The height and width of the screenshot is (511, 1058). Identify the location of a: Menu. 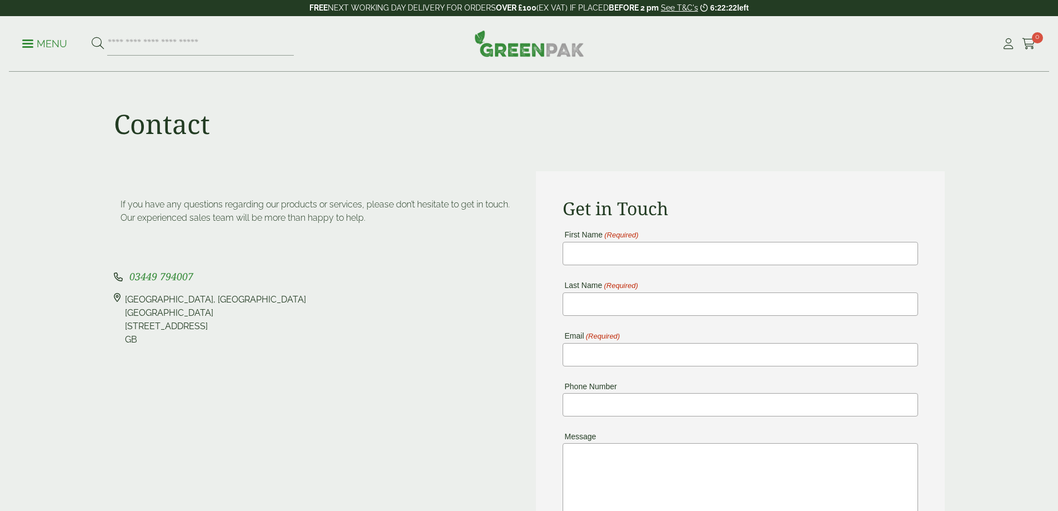
(44, 43).